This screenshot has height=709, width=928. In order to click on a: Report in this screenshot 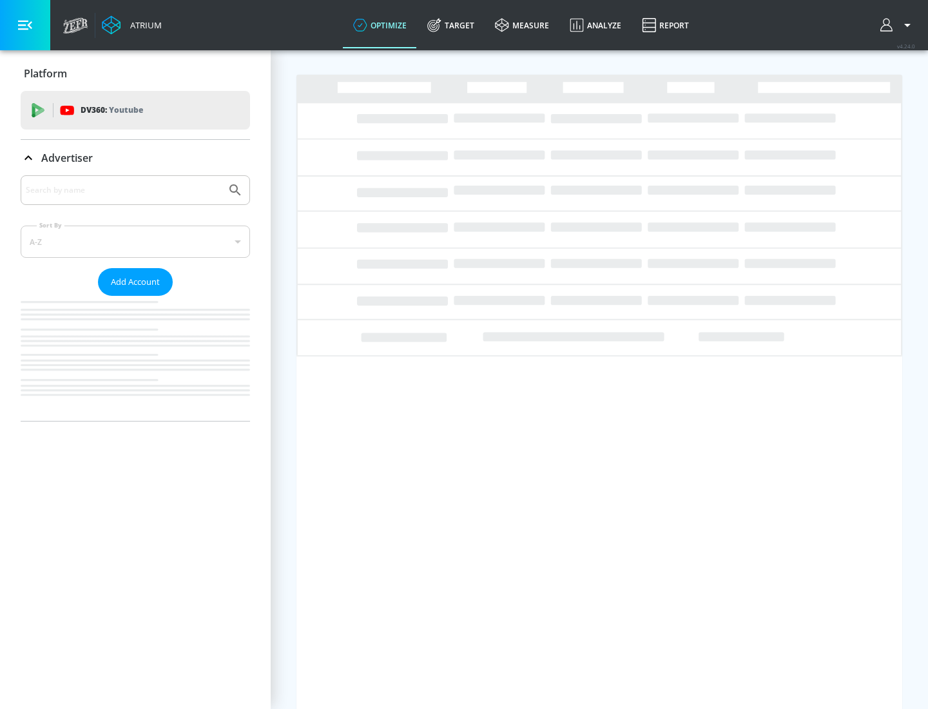, I will do `click(665, 25)`.